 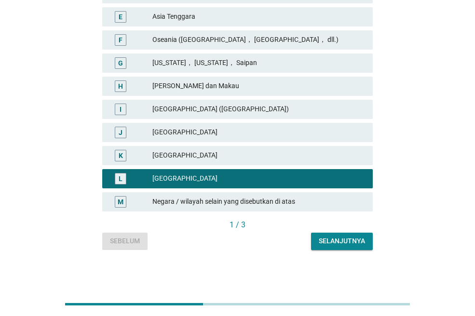 I want to click on div: I, so click(x=121, y=109).